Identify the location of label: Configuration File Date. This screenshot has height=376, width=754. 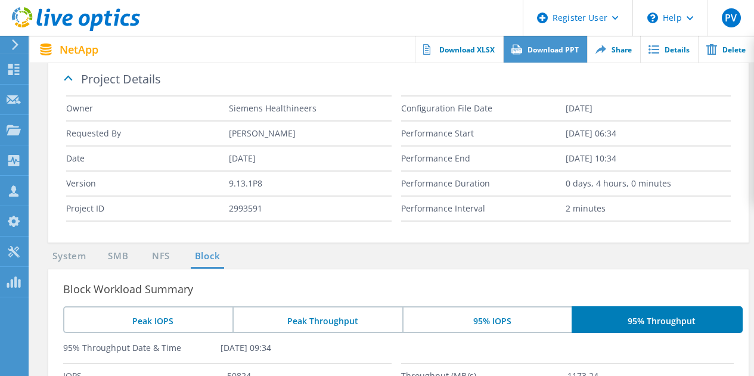
(483, 108).